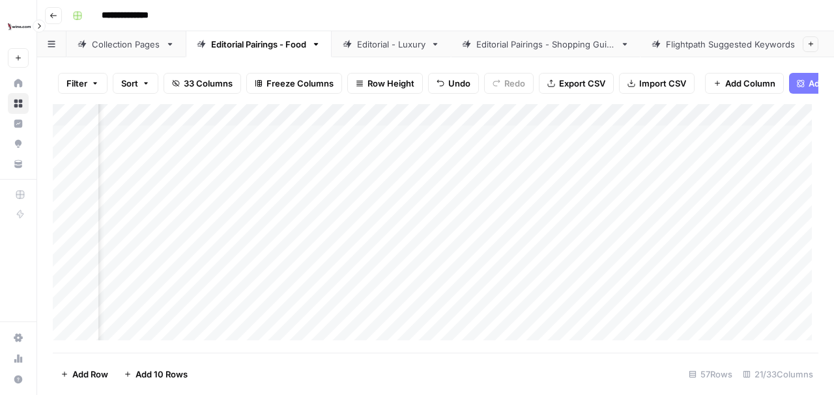 Image resolution: width=834 pixels, height=395 pixels. Describe the element at coordinates (208, 83) in the screenshot. I see `span: 33 Columns` at that location.